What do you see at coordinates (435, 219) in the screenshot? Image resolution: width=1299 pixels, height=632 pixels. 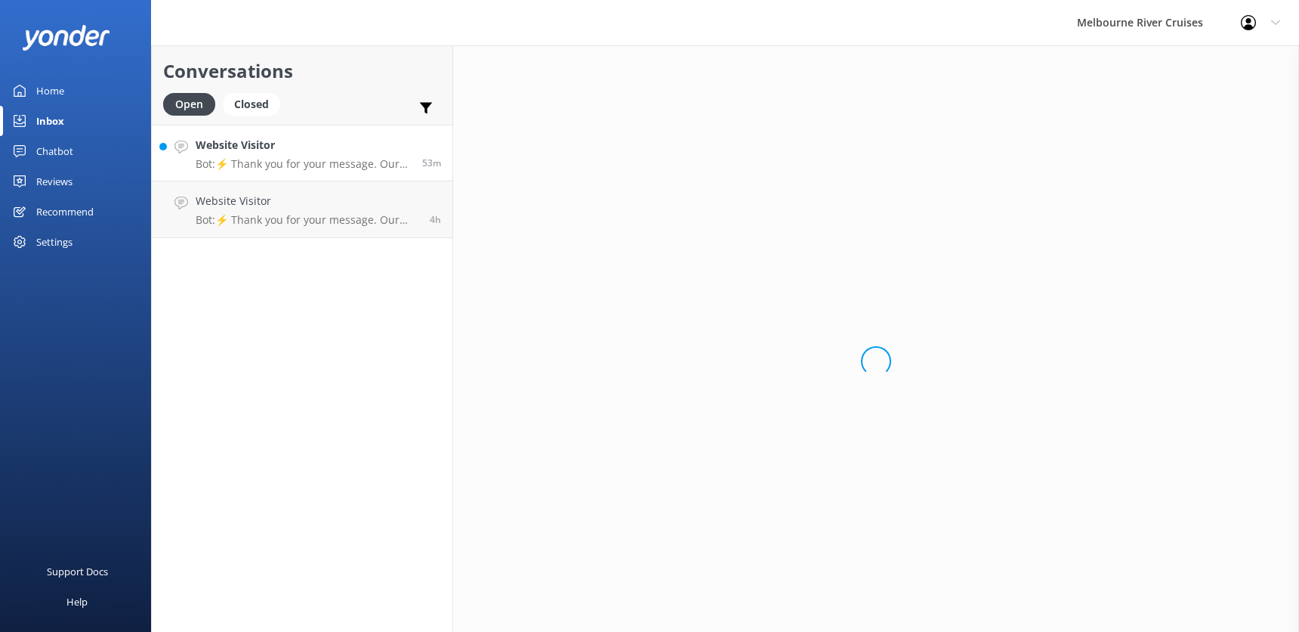 I see `span: 10:48am 12-Aug-2025 (UTC +10:00) Australia/Sydney` at bounding box center [435, 219].